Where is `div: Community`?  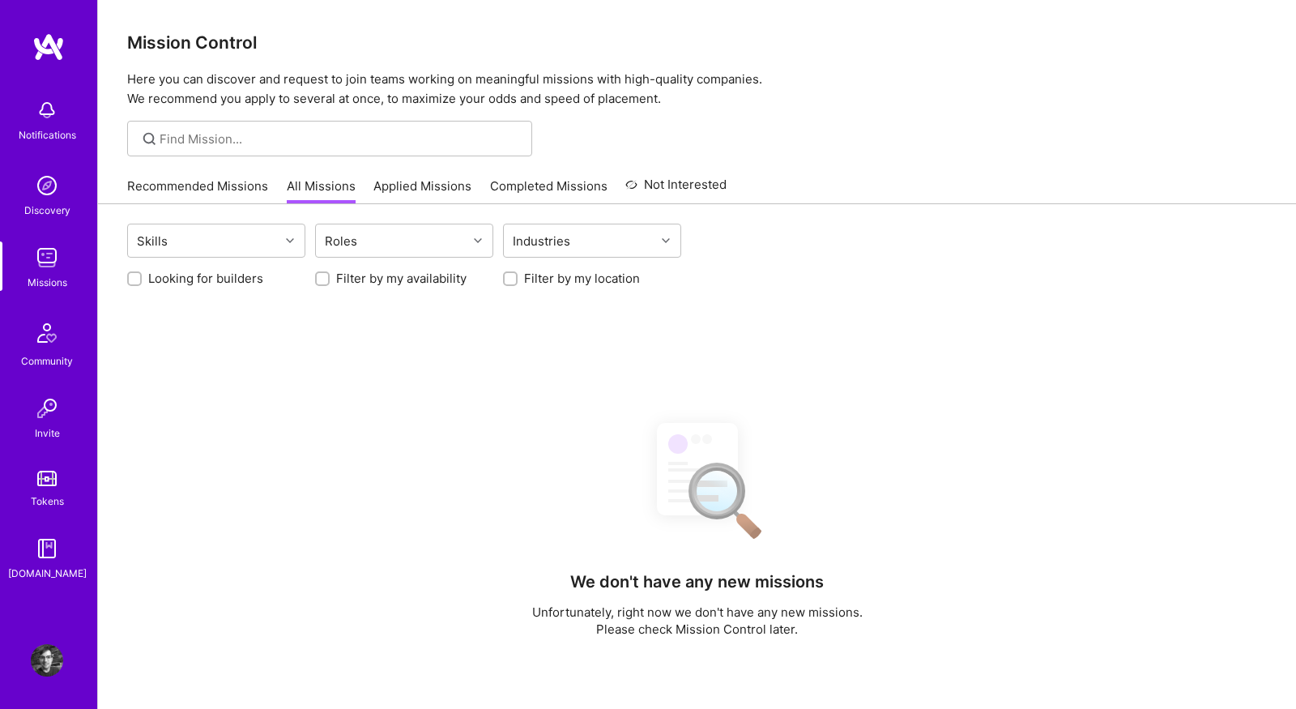 div: Community is located at coordinates (47, 360).